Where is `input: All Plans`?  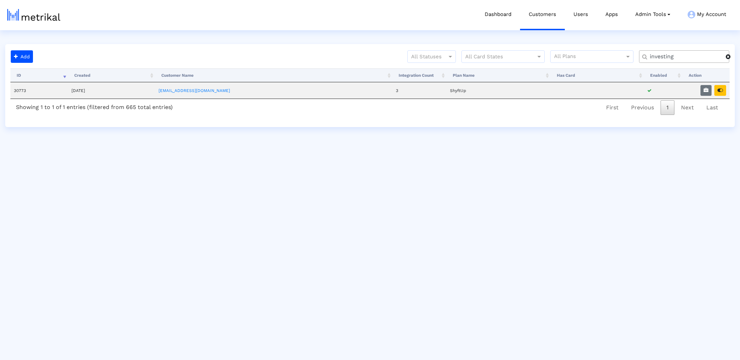 input: All Plans is located at coordinates (589, 57).